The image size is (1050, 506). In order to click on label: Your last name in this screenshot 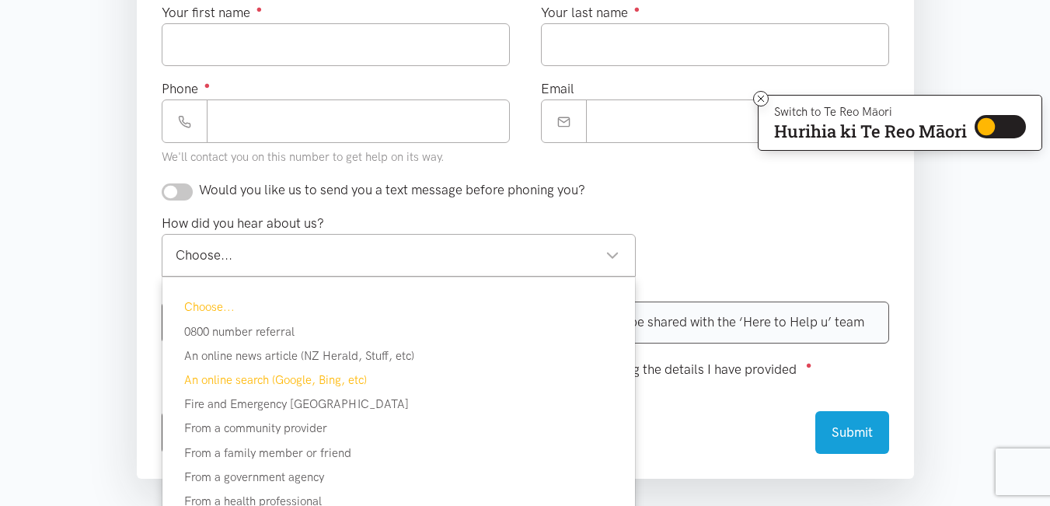, I will do `click(591, 12)`.